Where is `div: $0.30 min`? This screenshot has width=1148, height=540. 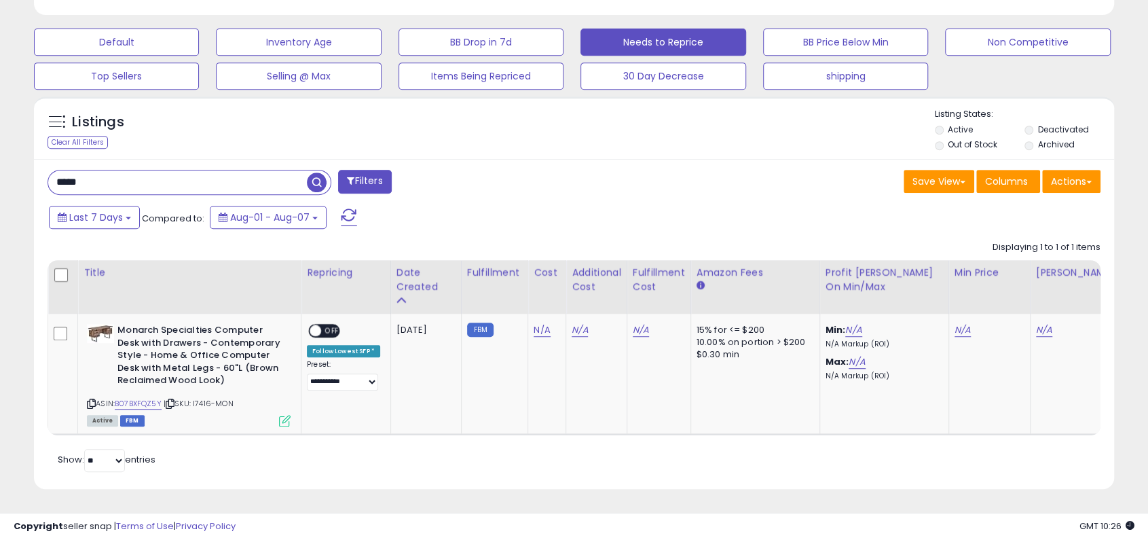 div: $0.30 min is located at coordinates (753, 354).